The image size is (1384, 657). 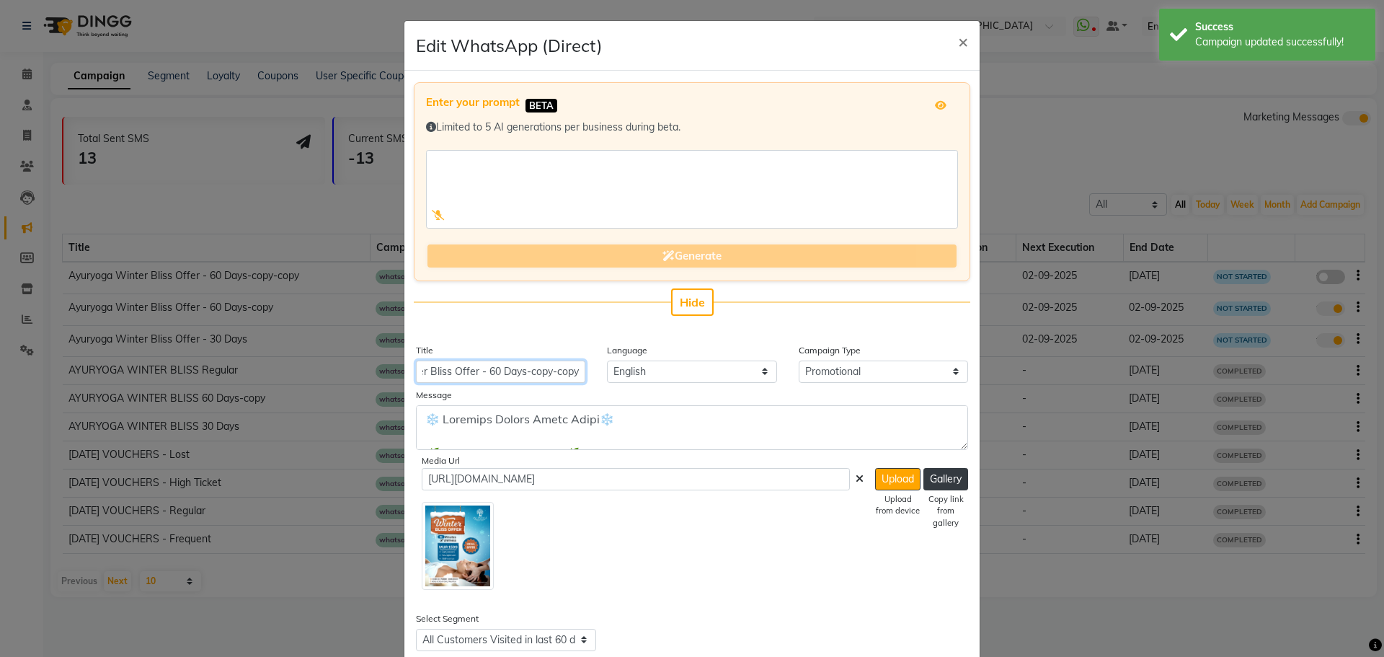 What do you see at coordinates (473, 102) in the screenshot?
I see `label: Enter your prompt` at bounding box center [473, 102].